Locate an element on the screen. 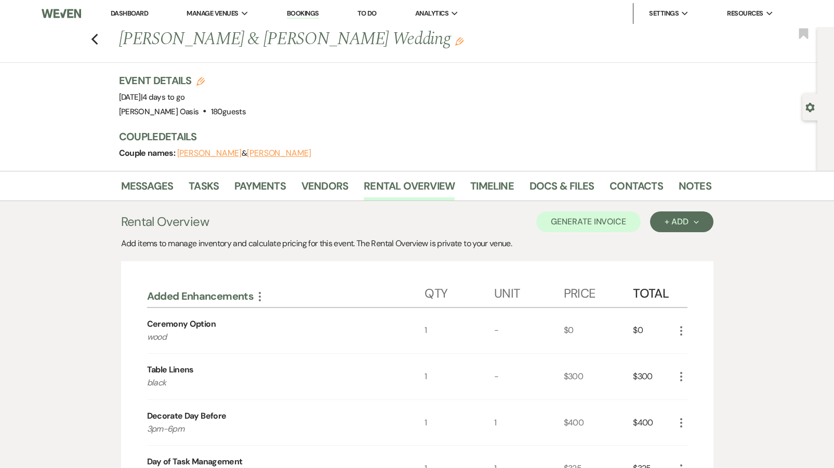 The width and height of the screenshot is (834, 468). a: Bookings is located at coordinates (303, 14).